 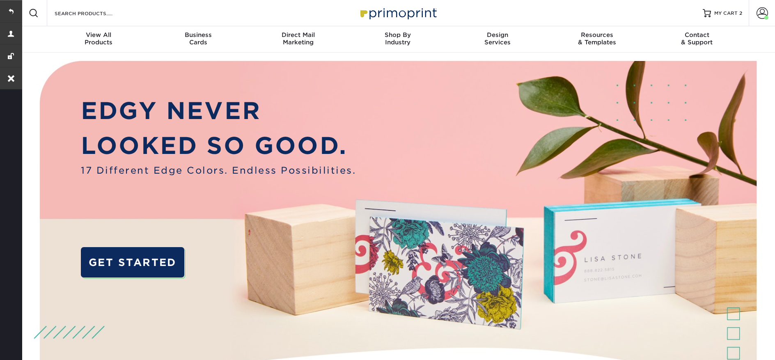 What do you see at coordinates (133, 262) in the screenshot?
I see `a: GET STARTED` at bounding box center [133, 262].